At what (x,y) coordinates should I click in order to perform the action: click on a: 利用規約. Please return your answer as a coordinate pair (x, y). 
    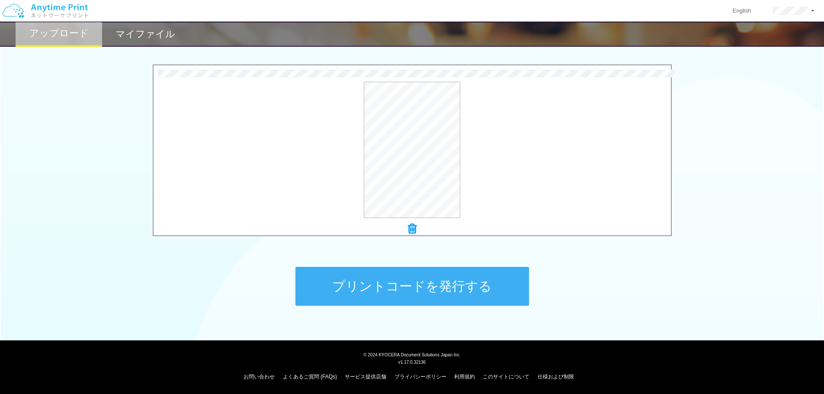
    Looking at the image, I should click on (464, 377).